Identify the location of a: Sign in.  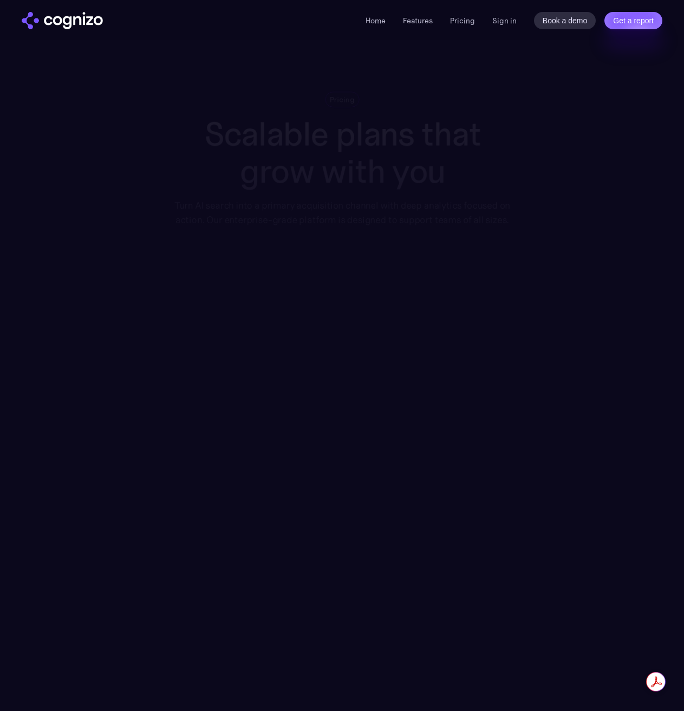
(505, 21).